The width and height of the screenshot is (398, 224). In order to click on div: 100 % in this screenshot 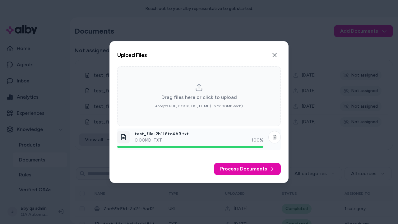, I will do `click(258, 140)`.